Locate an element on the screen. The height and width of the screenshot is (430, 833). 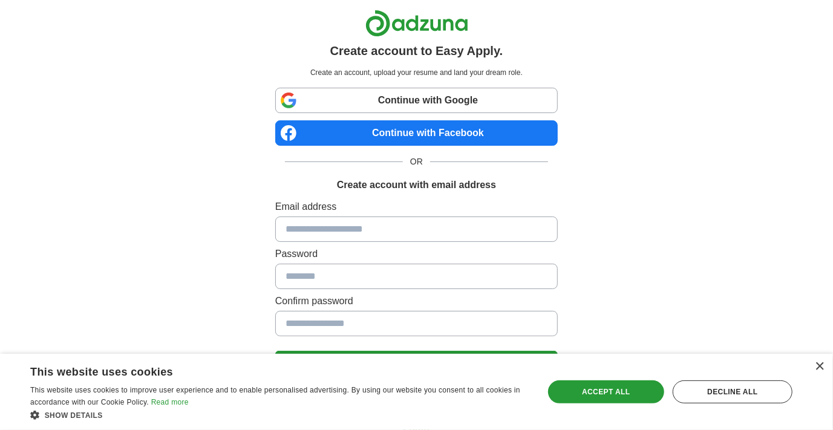
label: Password is located at coordinates (416, 254).